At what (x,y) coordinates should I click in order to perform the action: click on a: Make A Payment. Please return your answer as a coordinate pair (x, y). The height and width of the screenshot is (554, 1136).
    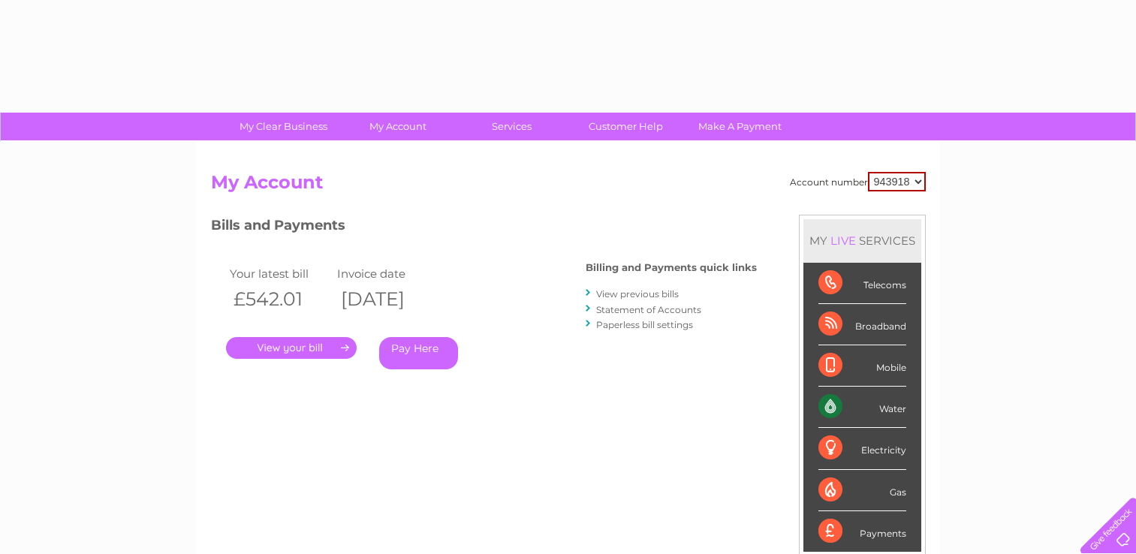
    Looking at the image, I should click on (739, 126).